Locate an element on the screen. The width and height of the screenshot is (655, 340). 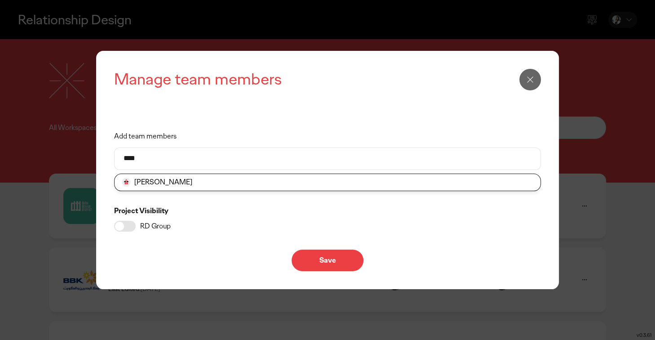
p: Project Visibility is located at coordinates (327, 211).